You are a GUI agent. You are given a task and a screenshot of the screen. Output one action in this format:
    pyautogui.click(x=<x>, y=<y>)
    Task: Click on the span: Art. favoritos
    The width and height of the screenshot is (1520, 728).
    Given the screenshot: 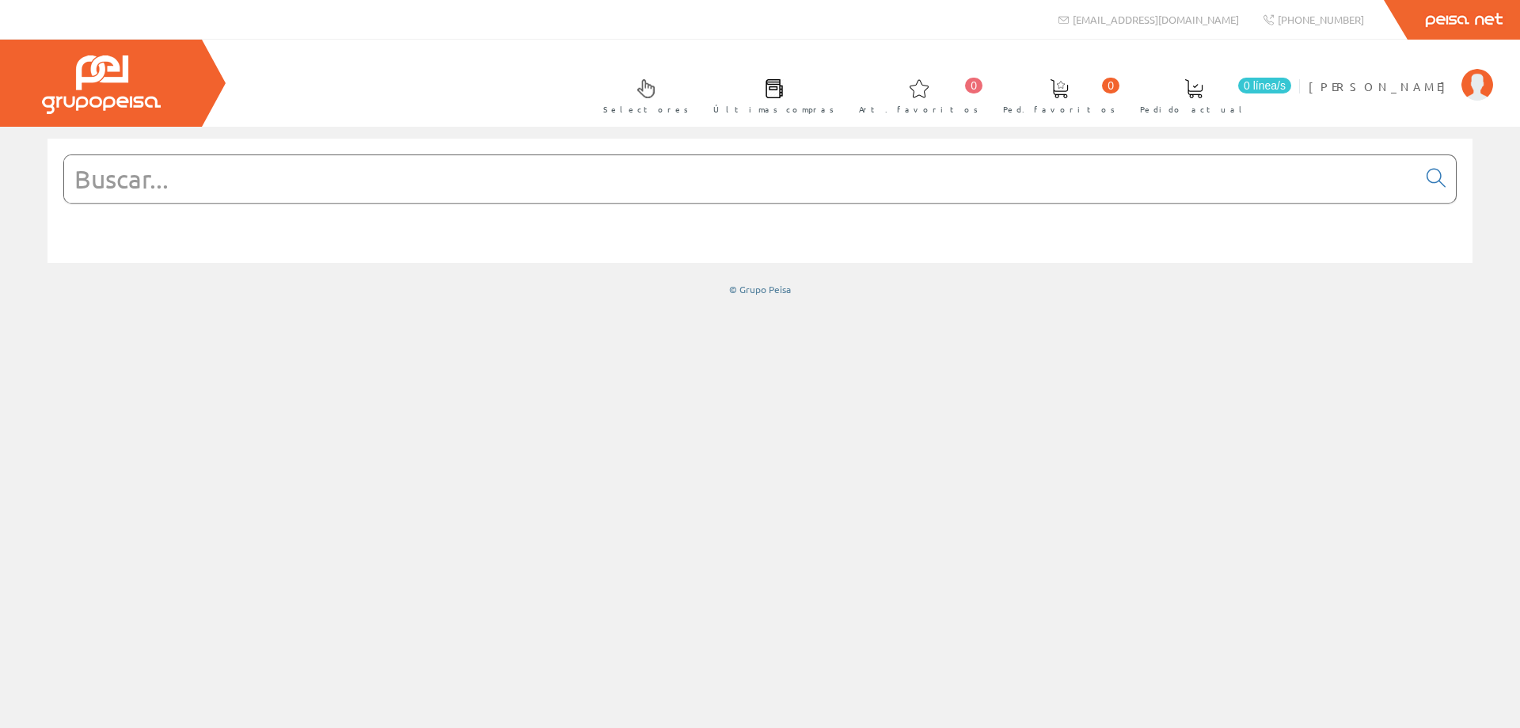 What is the action you would take?
    pyautogui.click(x=919, y=109)
    